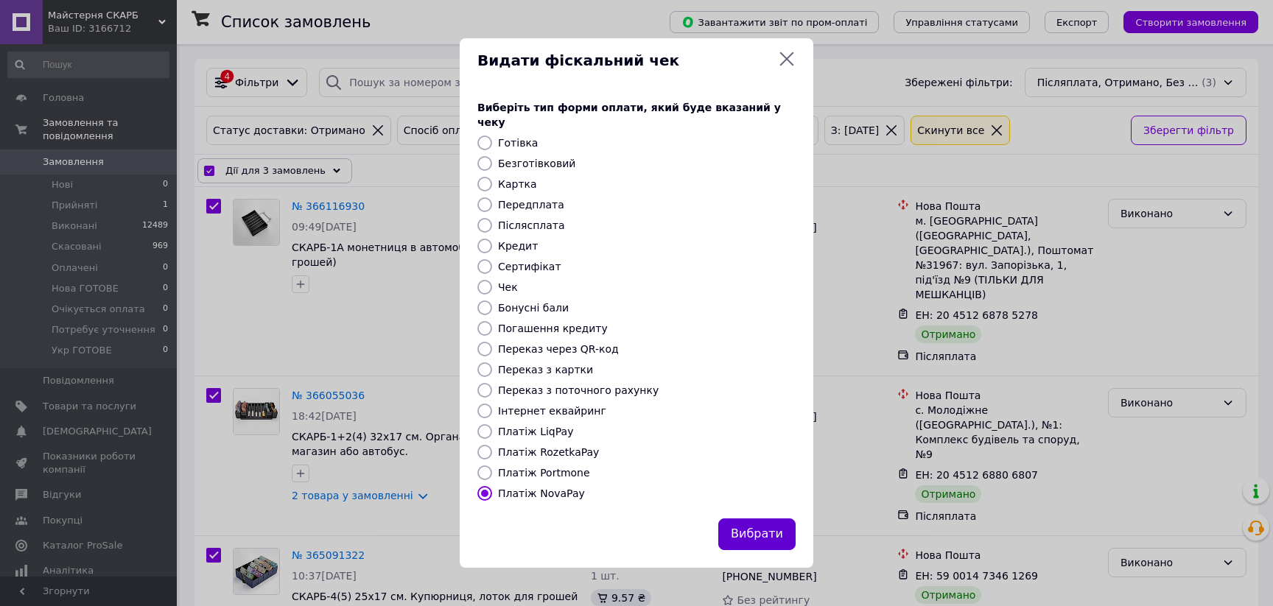  Describe the element at coordinates (558, 349) in the screenshot. I see `label: Переказ через QR-код` at that location.